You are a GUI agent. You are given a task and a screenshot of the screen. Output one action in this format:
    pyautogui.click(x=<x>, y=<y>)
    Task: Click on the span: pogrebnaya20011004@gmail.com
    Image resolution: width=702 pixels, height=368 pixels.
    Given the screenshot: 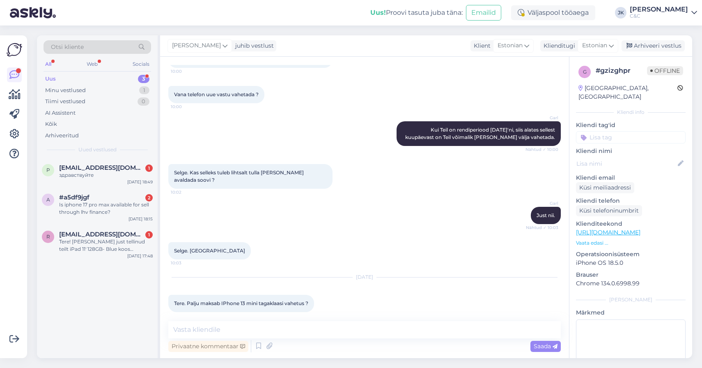 What is the action you would take?
    pyautogui.click(x=102, y=168)
    